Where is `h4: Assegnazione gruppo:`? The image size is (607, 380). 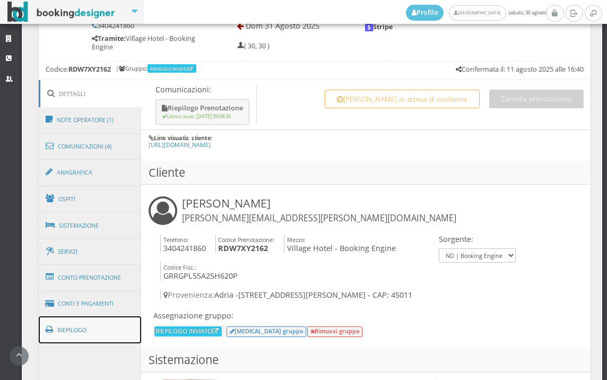 h4: Assegnazione gruppo: is located at coordinates (258, 315).